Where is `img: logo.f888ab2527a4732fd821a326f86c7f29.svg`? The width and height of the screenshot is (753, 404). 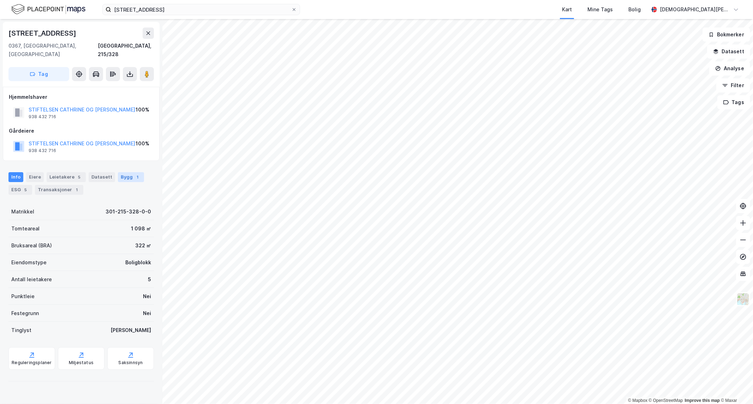 img: logo.f888ab2527a4732fd821a326f86c7f29.svg is located at coordinates (48, 9).